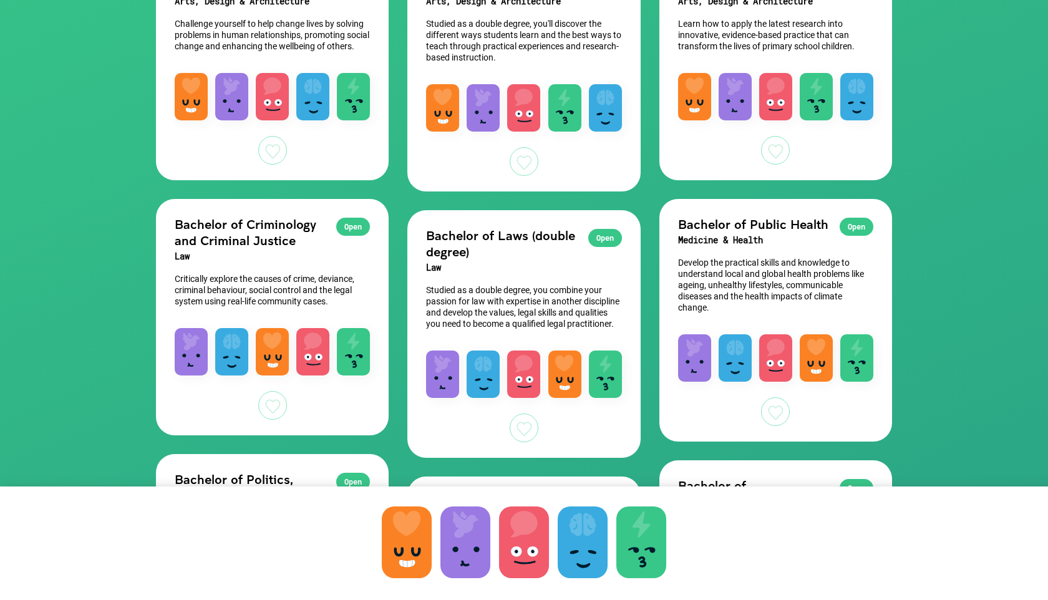 The image size is (1048, 600). I want to click on p: Develop the practical skills and knowledge to understand local and global health problems like ag..., so click(775, 285).